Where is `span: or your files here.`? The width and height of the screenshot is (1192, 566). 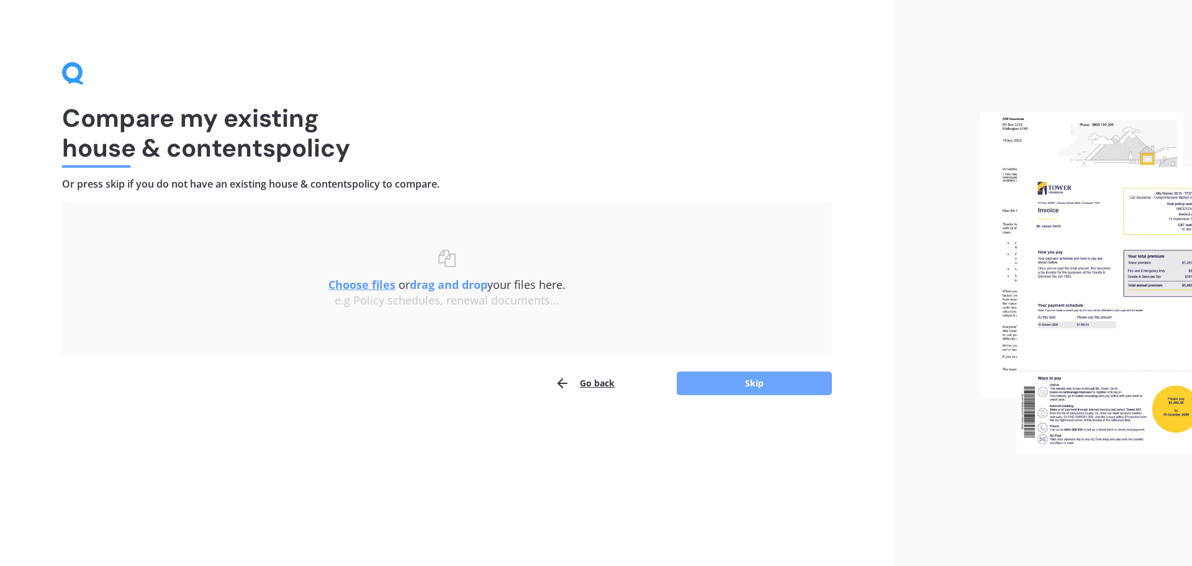
span: or your files here. is located at coordinates (447, 284).